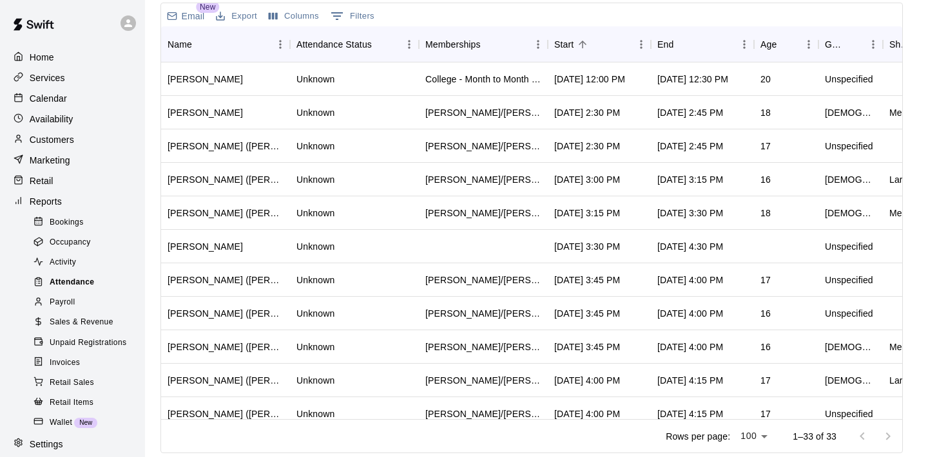 This screenshot has width=928, height=457. Describe the element at coordinates (901, 381) in the screenshot. I see `div: Large` at that location.